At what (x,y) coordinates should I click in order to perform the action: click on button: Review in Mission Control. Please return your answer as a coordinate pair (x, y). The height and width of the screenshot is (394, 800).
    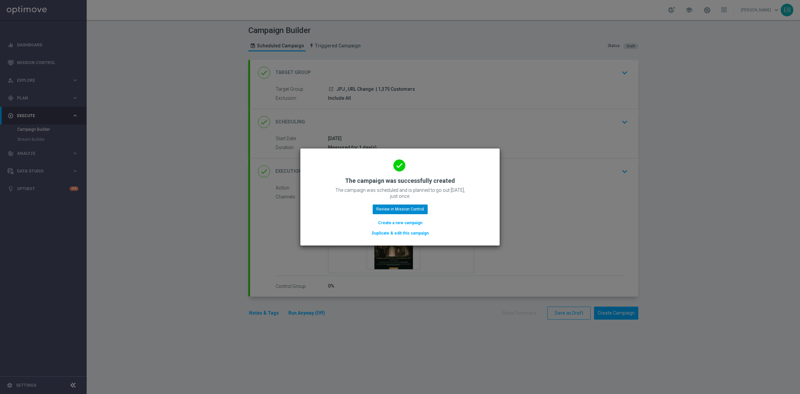
    Looking at the image, I should click on (400, 209).